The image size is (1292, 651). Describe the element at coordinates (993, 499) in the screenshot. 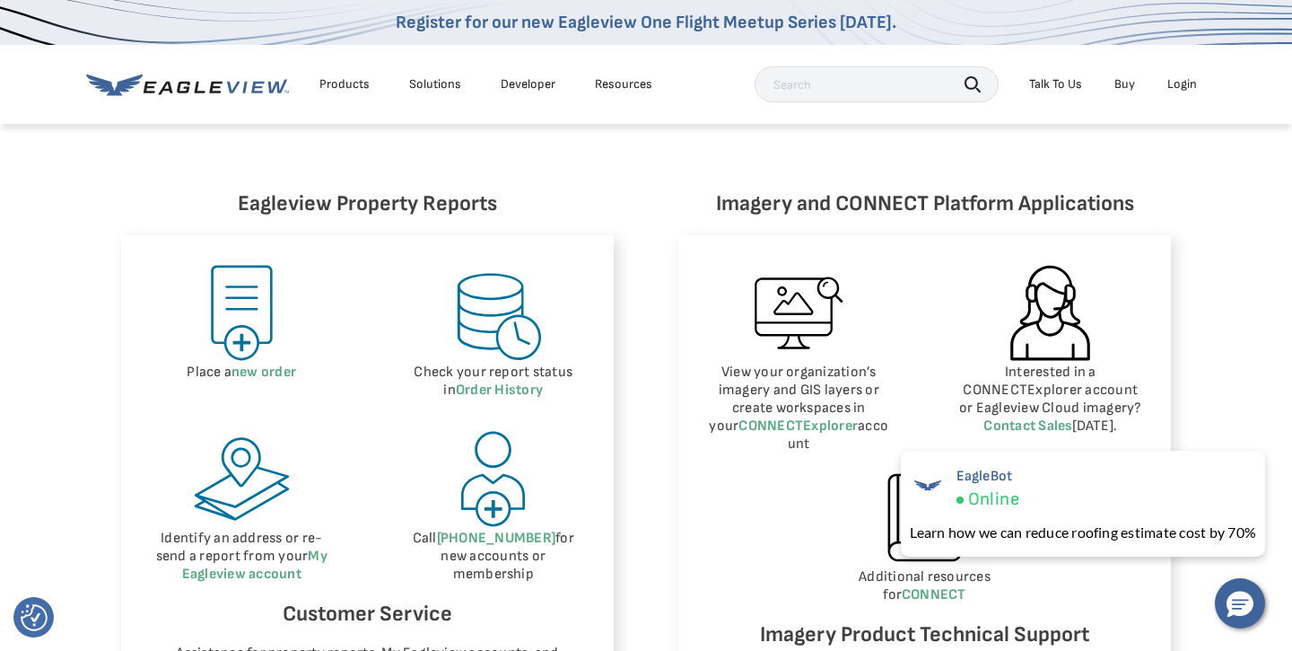

I see `span: Online` at that location.